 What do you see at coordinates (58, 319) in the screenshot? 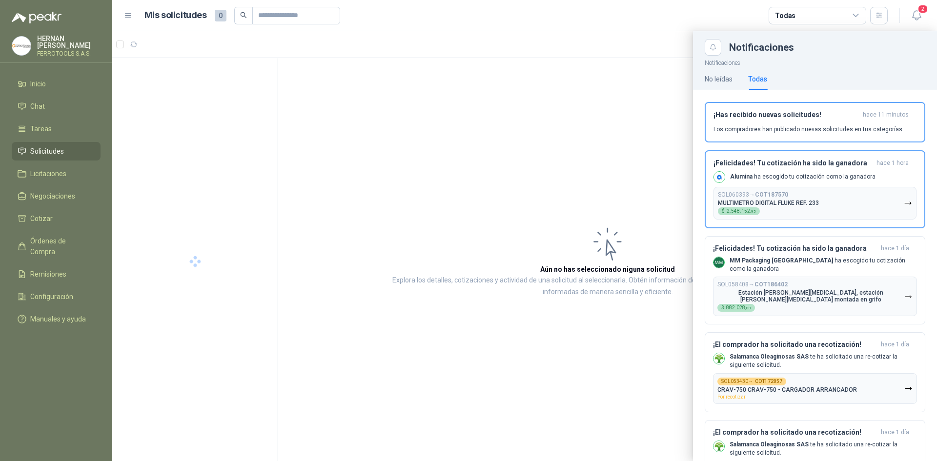
I see `span: Manuales y ayuda` at bounding box center [58, 319].